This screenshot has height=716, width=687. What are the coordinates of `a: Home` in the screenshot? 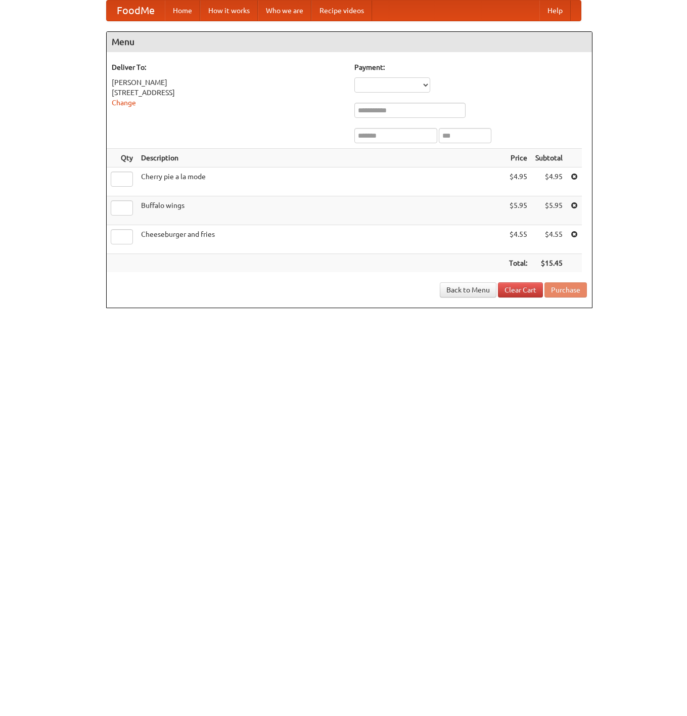 It's located at (183, 11).